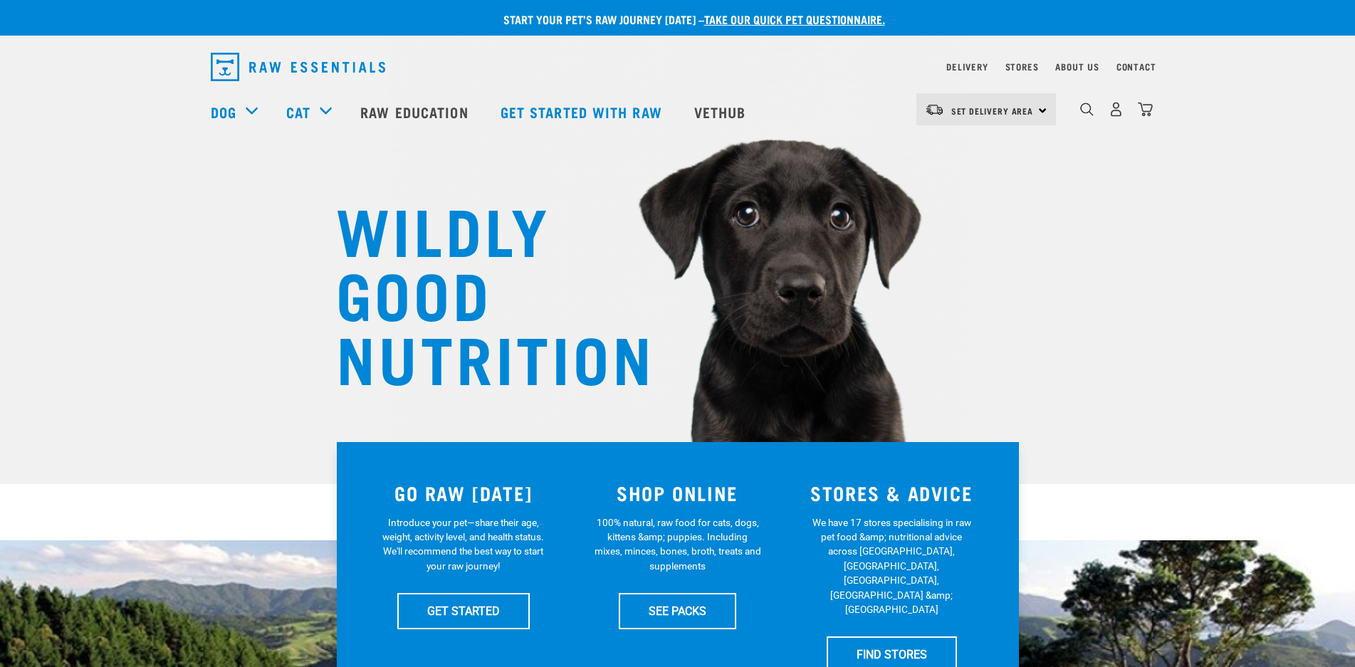 The height and width of the screenshot is (667, 1355). Describe the element at coordinates (1137, 66) in the screenshot. I see `a: Contact` at that location.